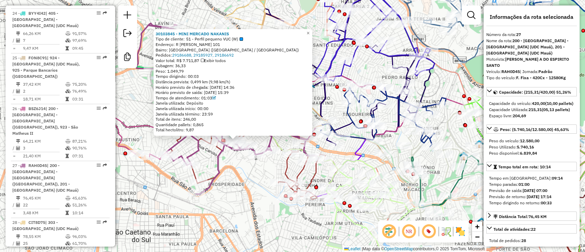  Describe the element at coordinates (44, 243) in the screenshot. I see `td: 25` at that location.